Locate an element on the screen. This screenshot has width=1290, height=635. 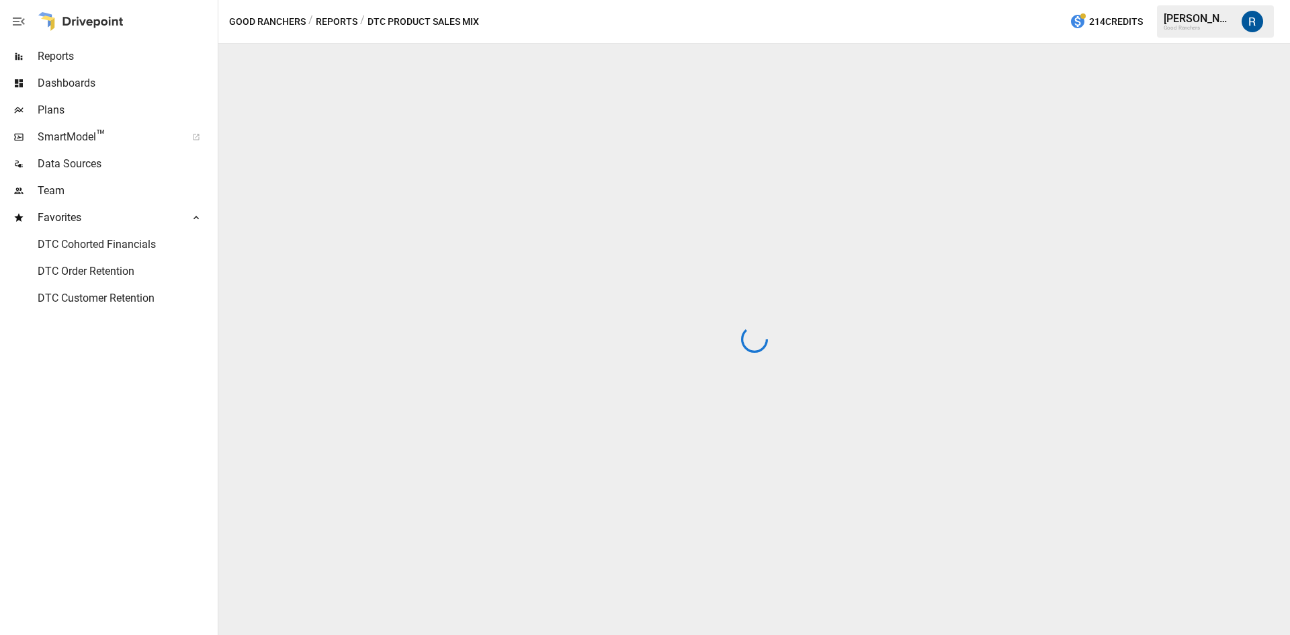
span: DTC Order Retention is located at coordinates (126, 271).